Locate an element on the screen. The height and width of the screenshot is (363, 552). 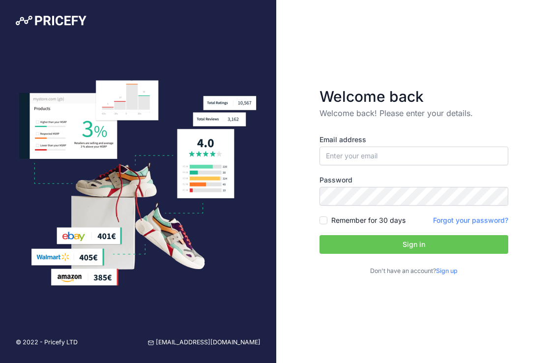
a: Sign up is located at coordinates (447, 270).